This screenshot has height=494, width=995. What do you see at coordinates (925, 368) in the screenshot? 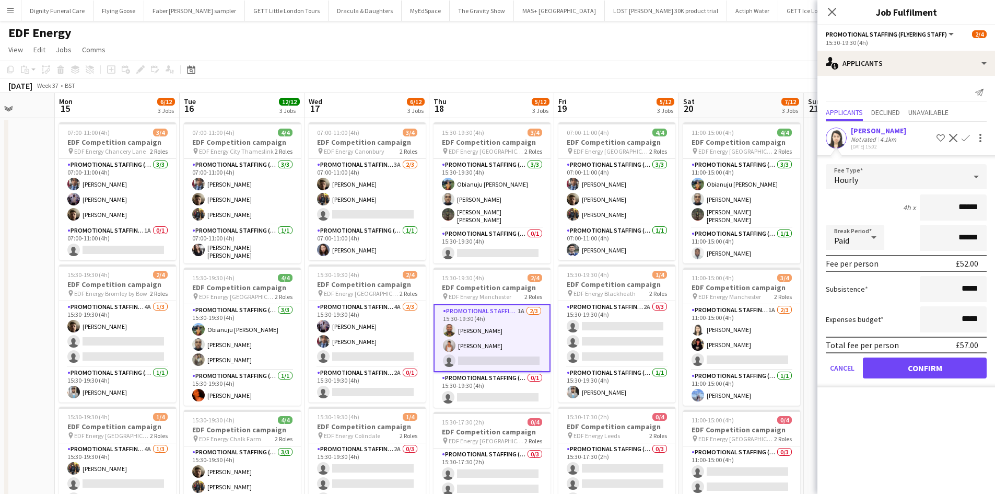
I see `button: Confirm` at bounding box center [925, 368].